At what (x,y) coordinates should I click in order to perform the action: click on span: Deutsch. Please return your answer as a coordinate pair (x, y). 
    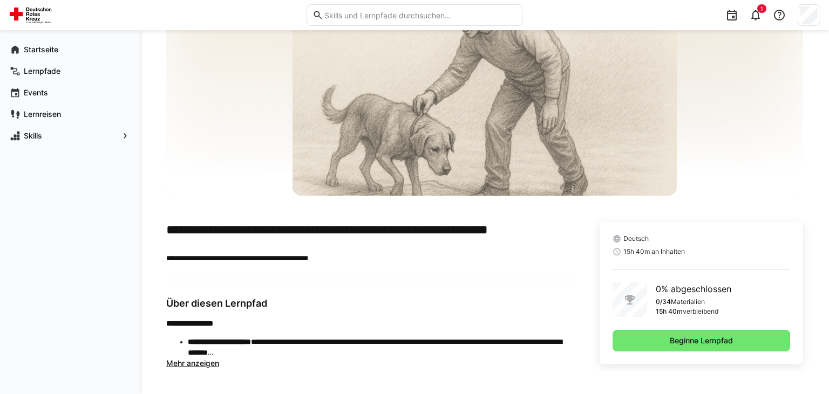
    Looking at the image, I should click on (636, 239).